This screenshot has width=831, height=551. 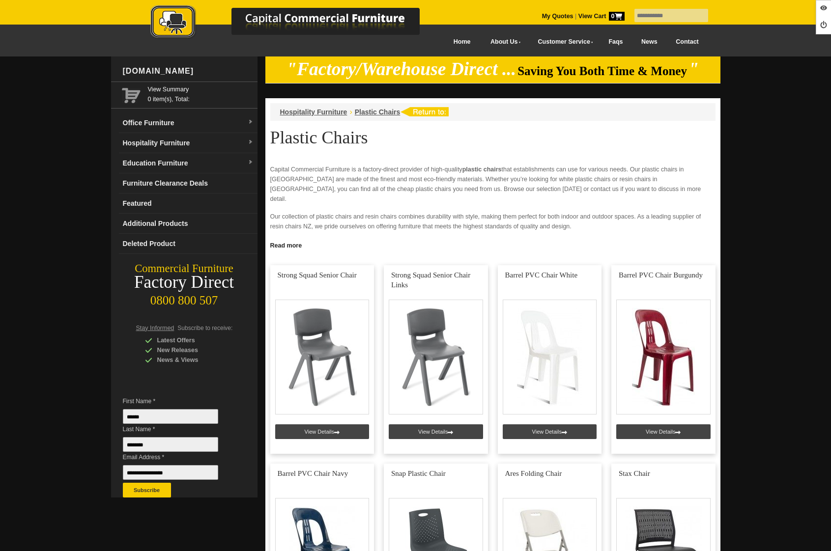 I want to click on span: First Name *, so click(x=178, y=402).